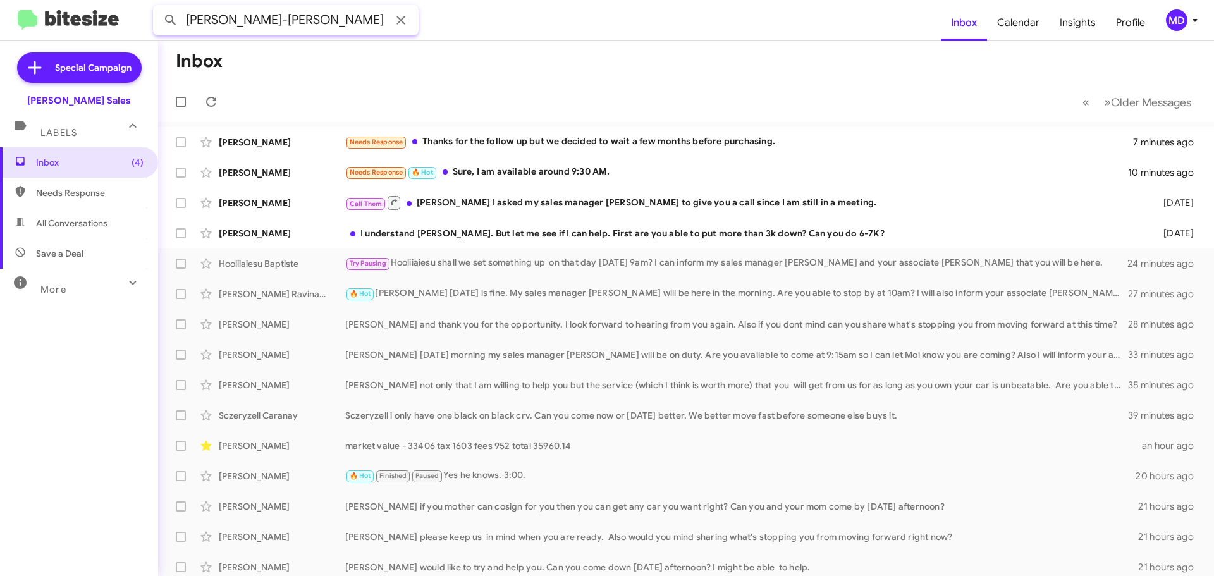 The image size is (1214, 576). Describe the element at coordinates (1166, 385) in the screenshot. I see `div: 35 minutes ago` at that location.